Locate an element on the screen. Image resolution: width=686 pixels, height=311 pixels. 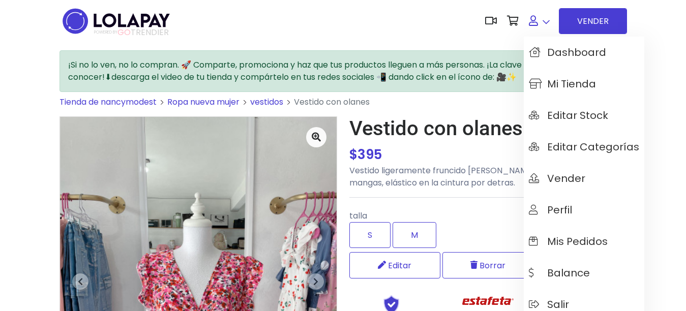
button: Borrar is located at coordinates (487, 265).